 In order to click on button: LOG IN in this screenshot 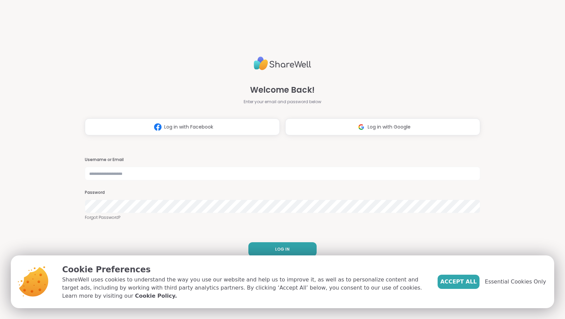, I will do `click(283, 249)`.